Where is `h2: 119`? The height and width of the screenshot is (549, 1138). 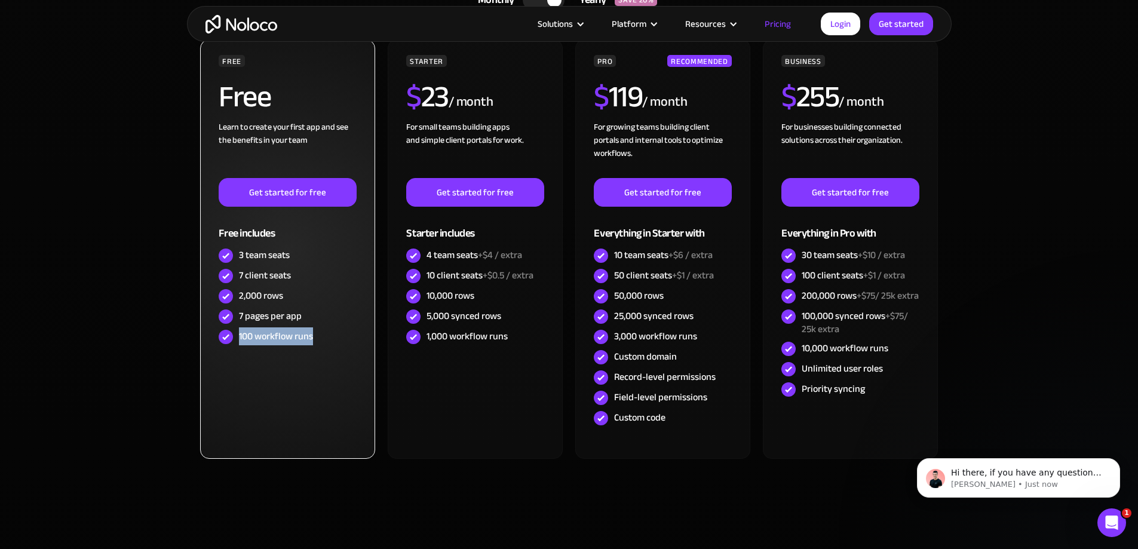
h2: 119 is located at coordinates (618, 97).